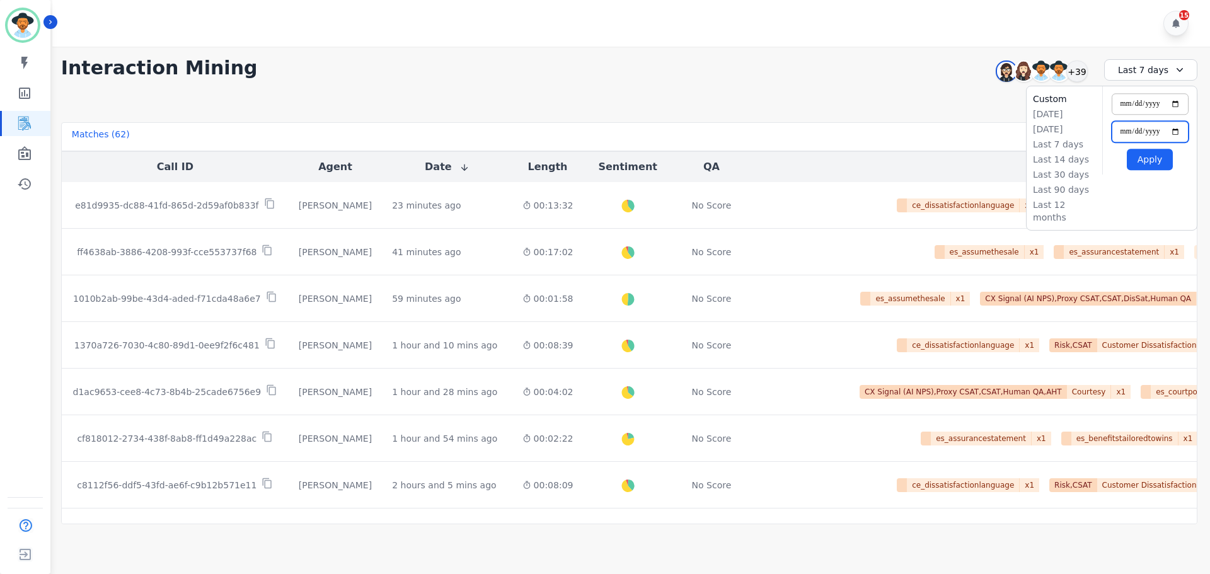 Image resolution: width=1210 pixels, height=574 pixels. What do you see at coordinates (548, 299) in the screenshot?
I see `div: 00:01:58` at bounding box center [548, 299].